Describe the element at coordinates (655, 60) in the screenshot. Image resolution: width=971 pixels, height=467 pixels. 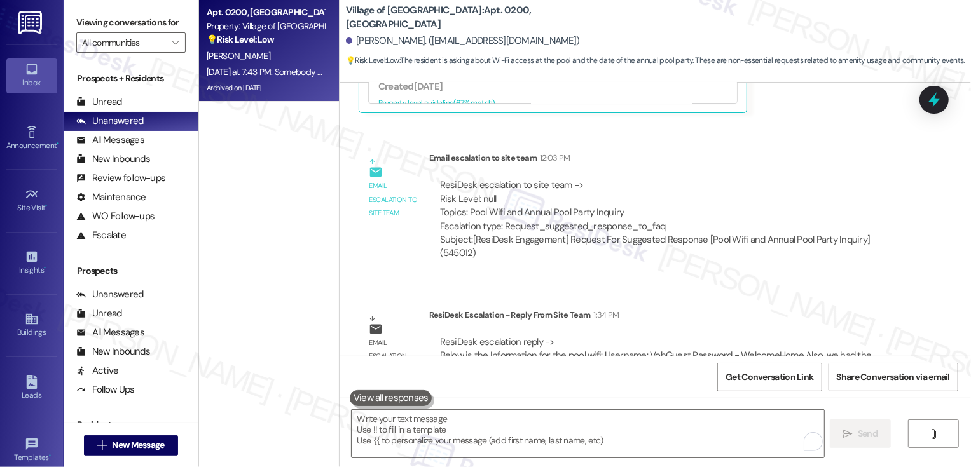
I see `span: : The resident is asking about Wi-Fi access at the pool and the date of the annual pool party. Th...` at that location.